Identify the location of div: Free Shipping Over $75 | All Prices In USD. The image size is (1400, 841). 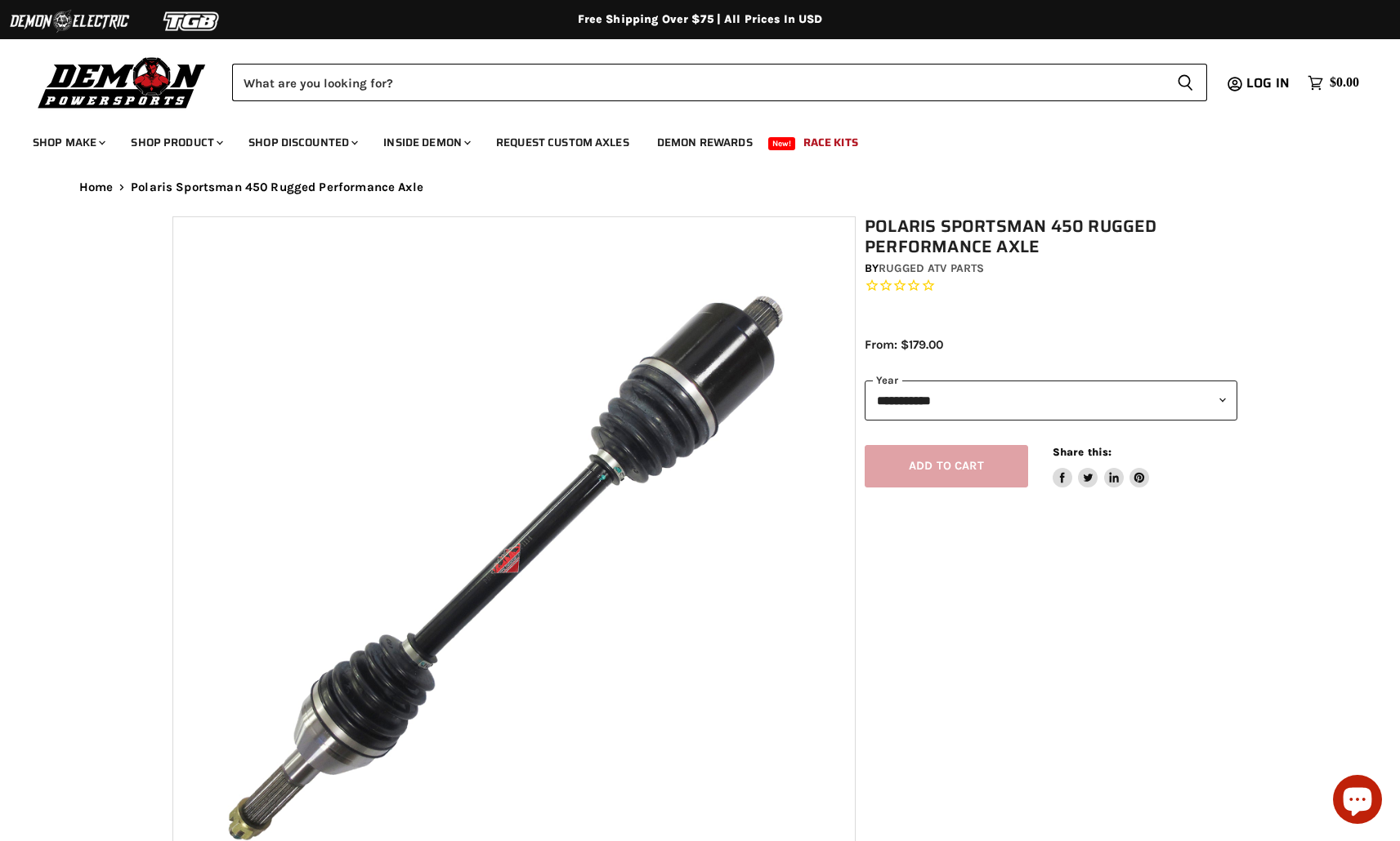
(700, 20).